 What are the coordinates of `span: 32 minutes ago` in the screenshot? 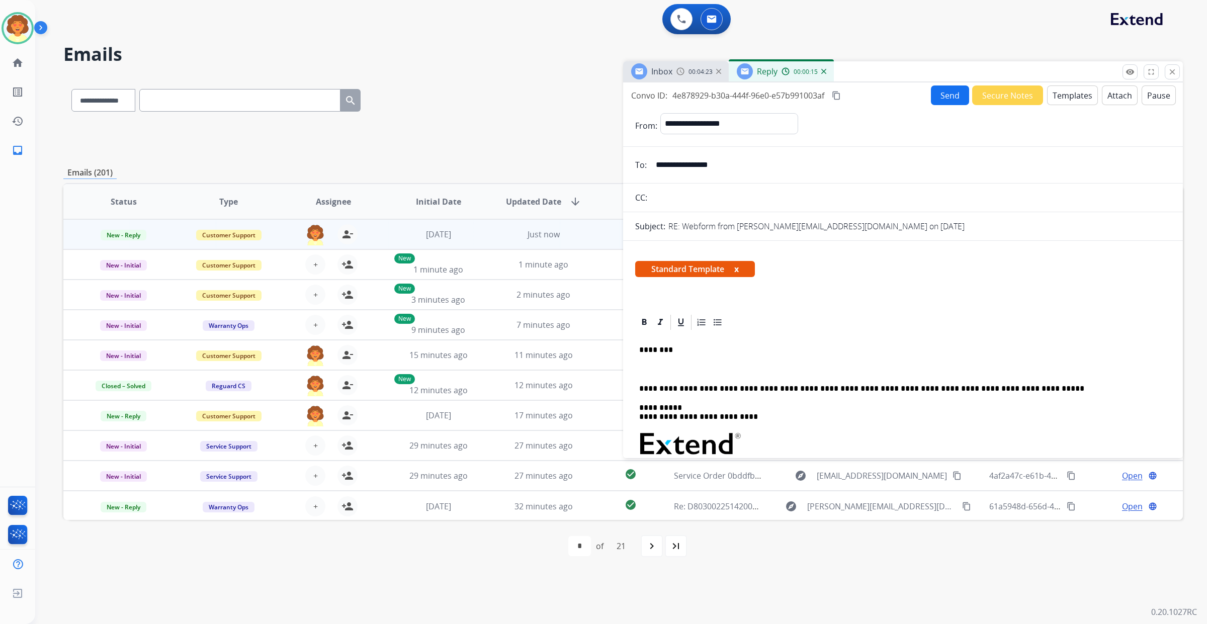 It's located at (544, 506).